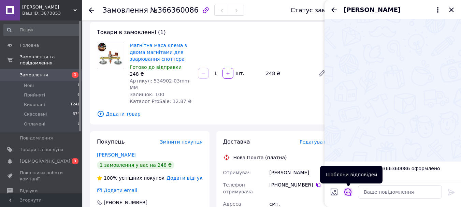 This screenshot has width=461, height=207. What do you see at coordinates (158, 52) in the screenshot?
I see `a: Магнітна маса клема з двома магнітами для зварювання споттера` at bounding box center [158, 52].